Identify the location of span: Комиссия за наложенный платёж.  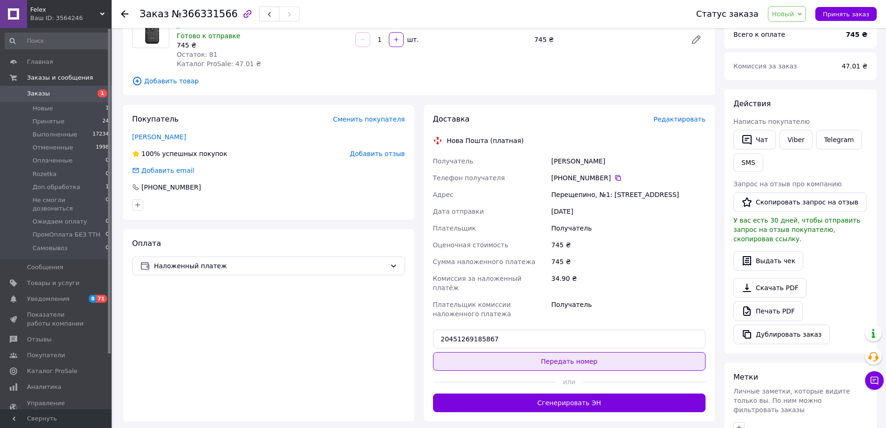
(477, 283).